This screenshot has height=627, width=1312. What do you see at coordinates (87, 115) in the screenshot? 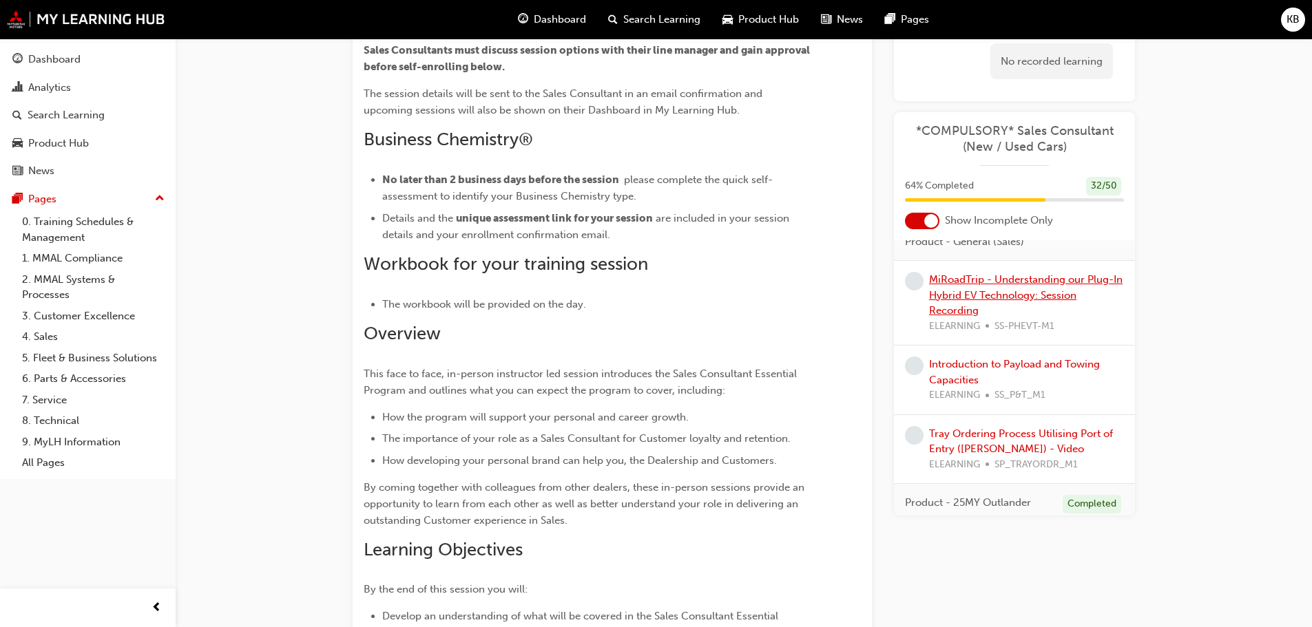
I see `button: DashboardAnalyticsSearch LearningProduct HubNews` at bounding box center [87, 115].